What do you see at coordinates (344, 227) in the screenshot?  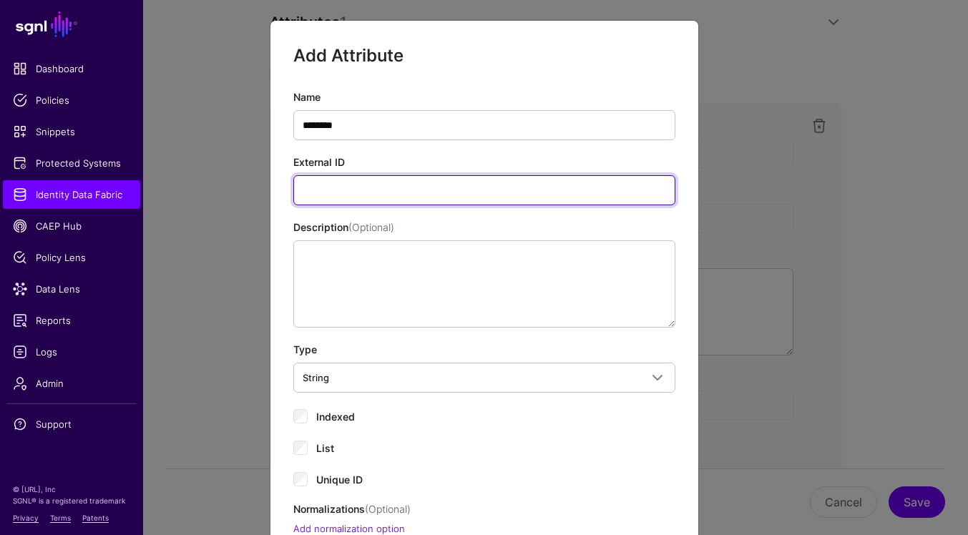 I see `label: Description` at bounding box center [344, 227].